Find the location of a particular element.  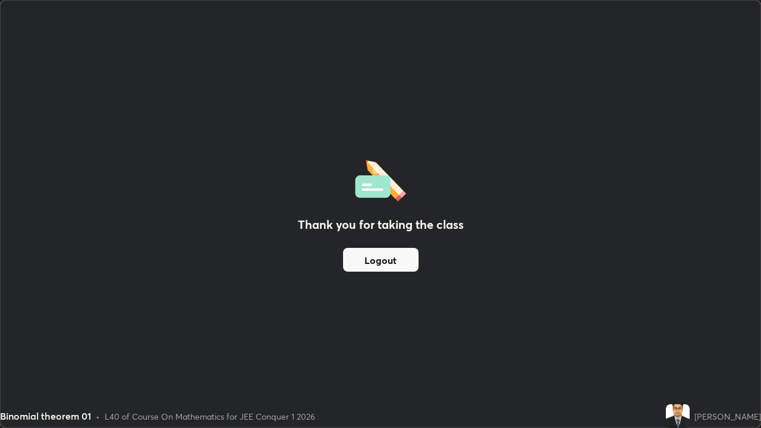

div: L40 of Course On Mathematics for JEE Conquer 1 2026 is located at coordinates (210, 416).